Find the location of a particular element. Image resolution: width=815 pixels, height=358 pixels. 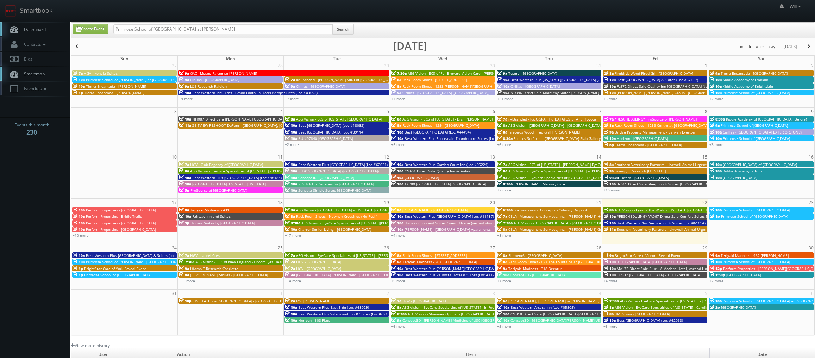

span: MA172 Direct Sale Blue - A Modern Hotel, Ascend Hotel Collection is located at coordinates (673, 268).